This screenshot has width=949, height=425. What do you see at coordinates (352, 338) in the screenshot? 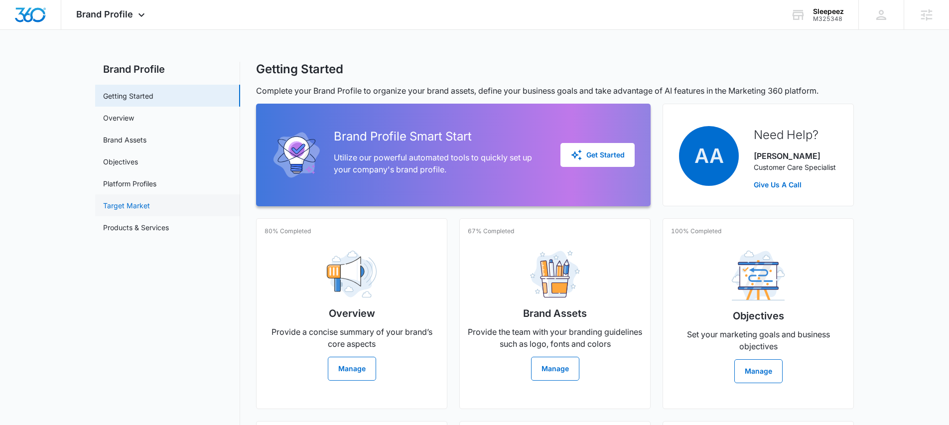
I see `p: Provide a concise summary of your brand’s core aspects` at bounding box center [352, 338].